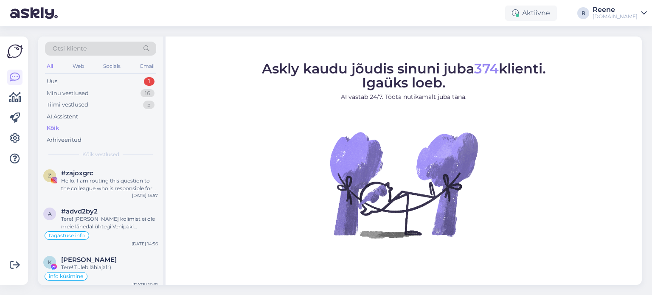 This screenshot has width=652, height=295. What do you see at coordinates (147, 93) in the screenshot?
I see `div: 16` at bounding box center [147, 93].